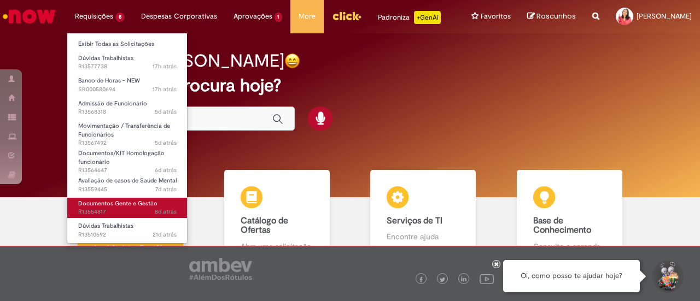  I want to click on b: Base de Conhecimento, so click(562, 226).